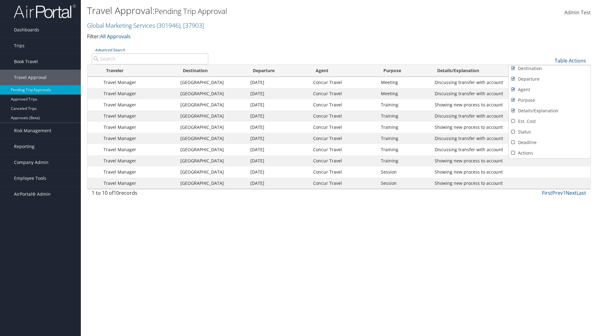 Image resolution: width=597 pixels, height=336 pixels. Describe the element at coordinates (32, 194) in the screenshot. I see `span: AirPortal® Admin` at that location.